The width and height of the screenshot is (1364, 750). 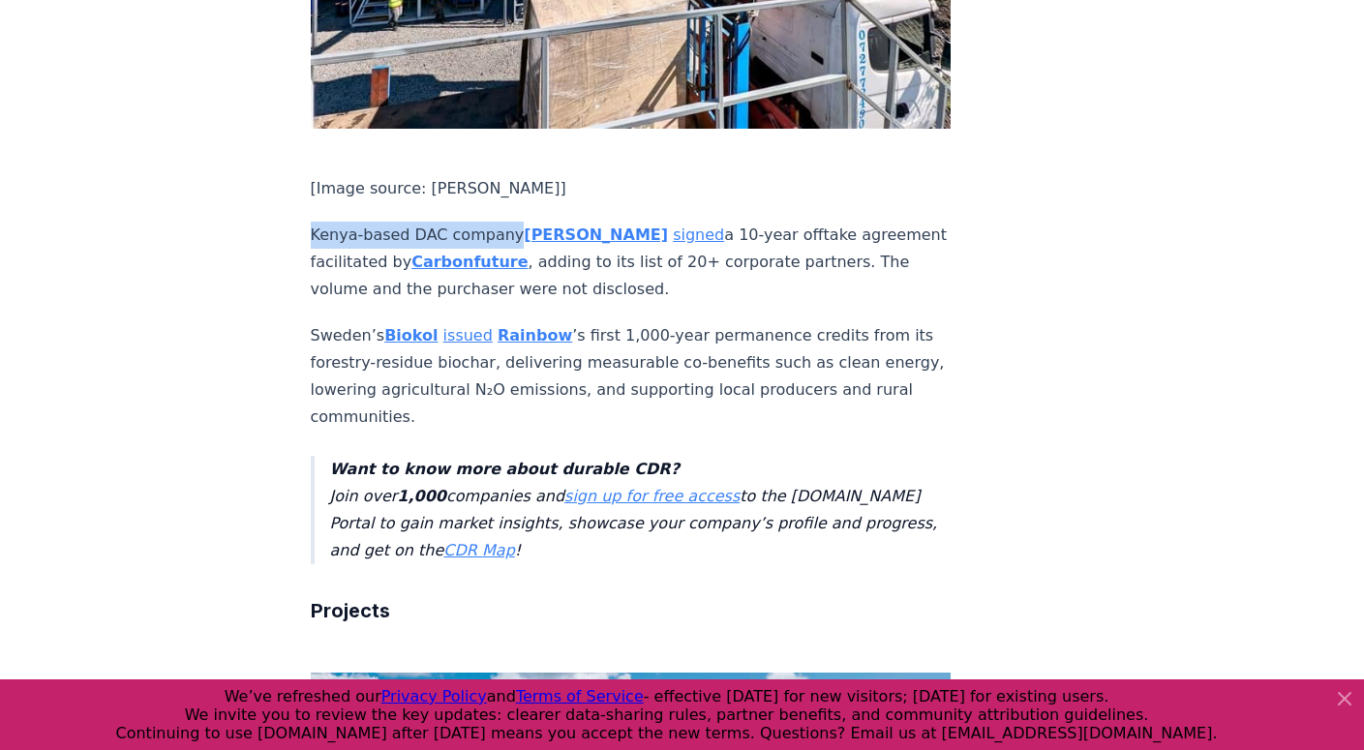 What do you see at coordinates (698, 234) in the screenshot?
I see `a: signed` at bounding box center [698, 234].